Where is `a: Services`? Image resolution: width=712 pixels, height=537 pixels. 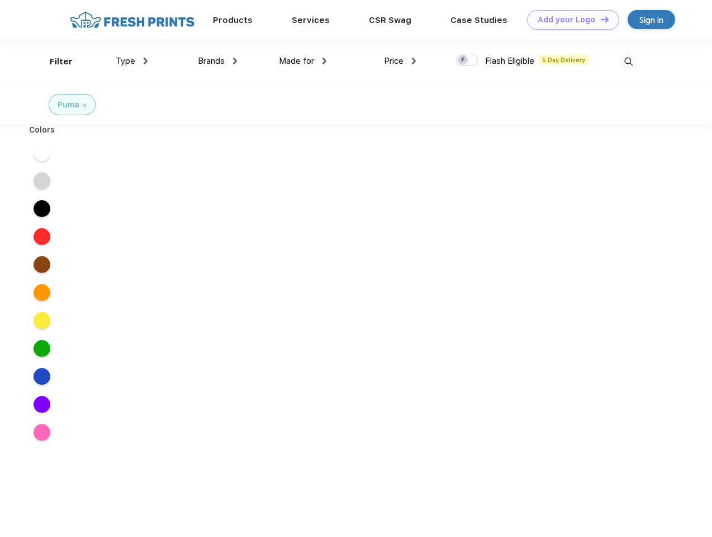 a: Services is located at coordinates (311, 20).